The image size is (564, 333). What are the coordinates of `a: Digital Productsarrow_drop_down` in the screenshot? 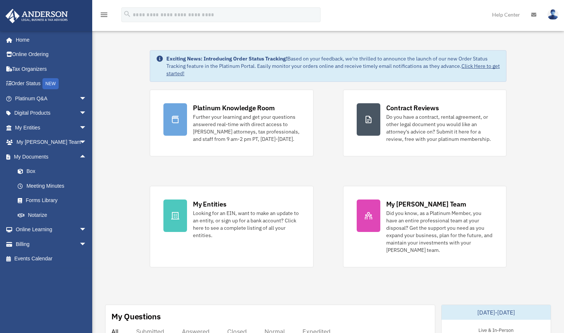 It's located at (51, 113).